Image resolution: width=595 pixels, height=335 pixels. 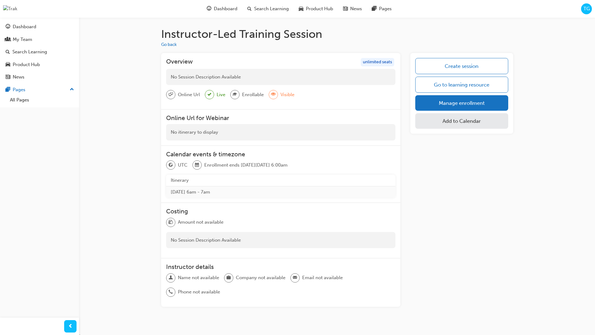 I want to click on h3: Costing, so click(x=281, y=211).